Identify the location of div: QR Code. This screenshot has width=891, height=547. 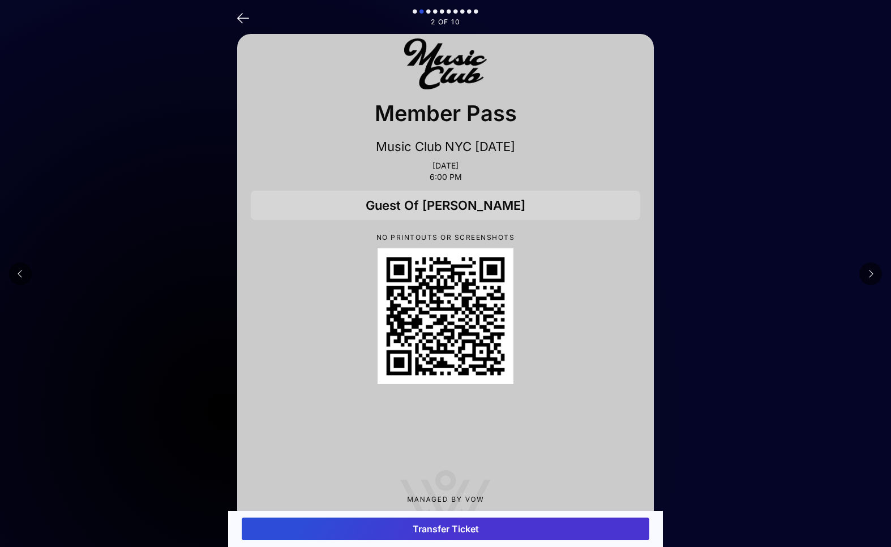
(445, 316).